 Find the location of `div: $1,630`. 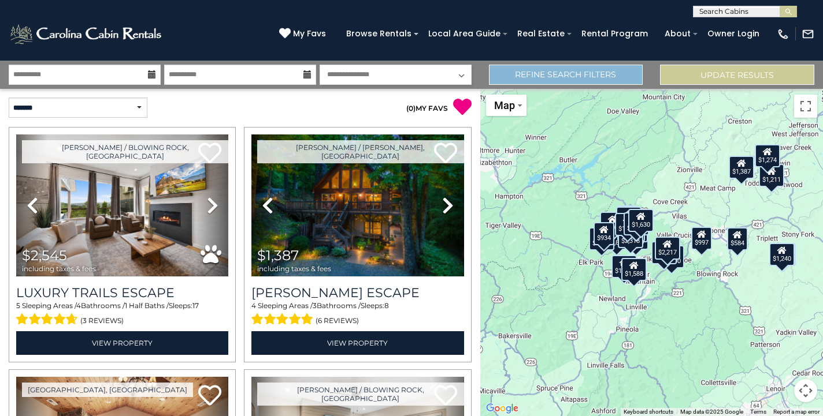

div: $1,630 is located at coordinates (641, 221).